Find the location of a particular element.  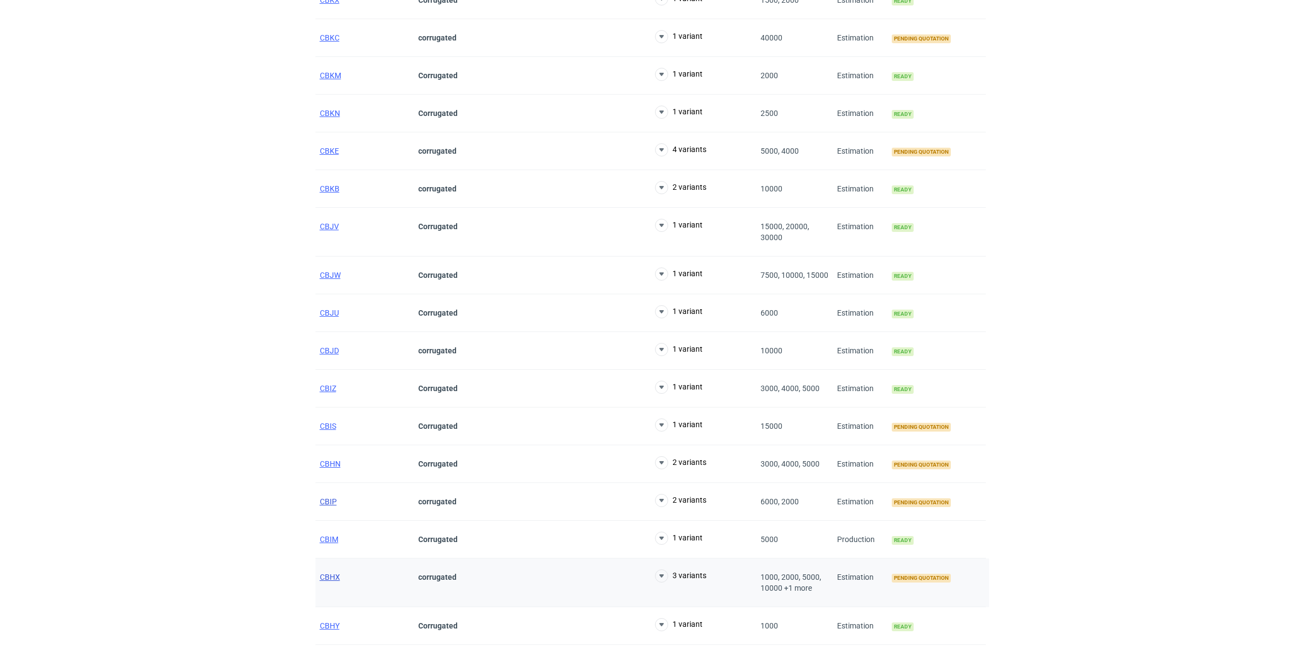

span: CBKB is located at coordinates (330, 189).